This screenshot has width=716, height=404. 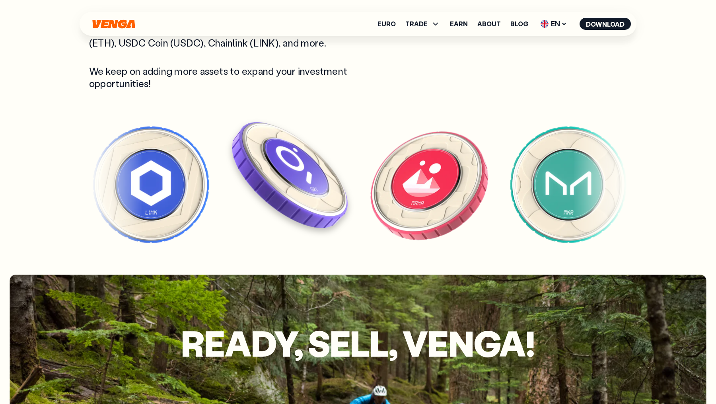 I want to click on a: Download, so click(x=605, y=24).